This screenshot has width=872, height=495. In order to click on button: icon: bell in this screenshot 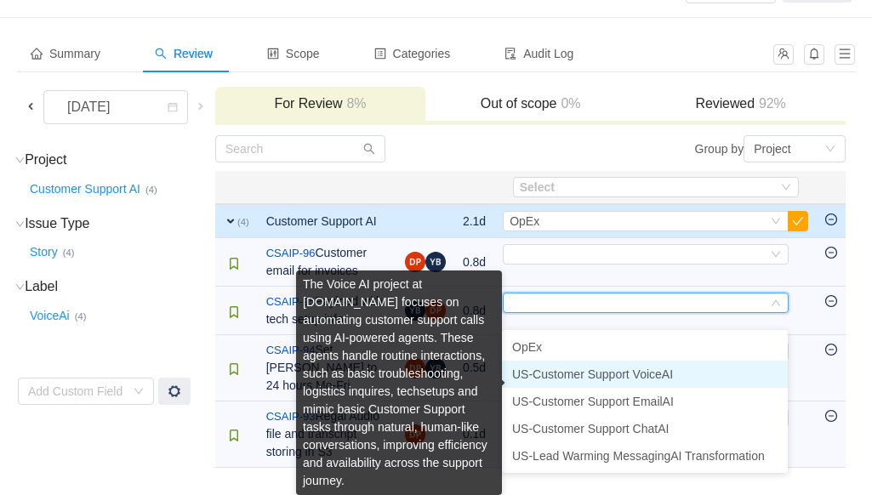, I will do `click(814, 54)`.